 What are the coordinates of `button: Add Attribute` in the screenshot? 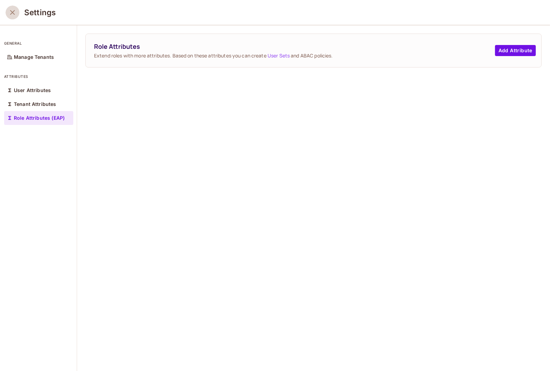 It's located at (516, 51).